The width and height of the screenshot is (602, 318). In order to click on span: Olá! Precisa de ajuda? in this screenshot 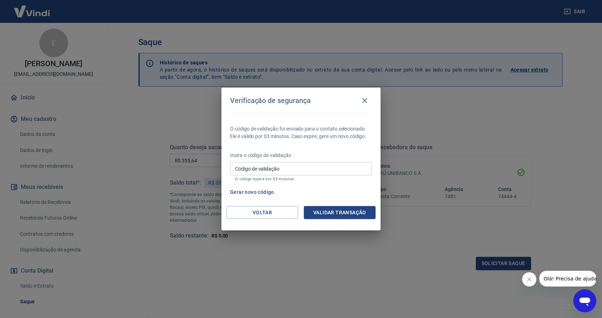, I will do `click(32, 8)`.